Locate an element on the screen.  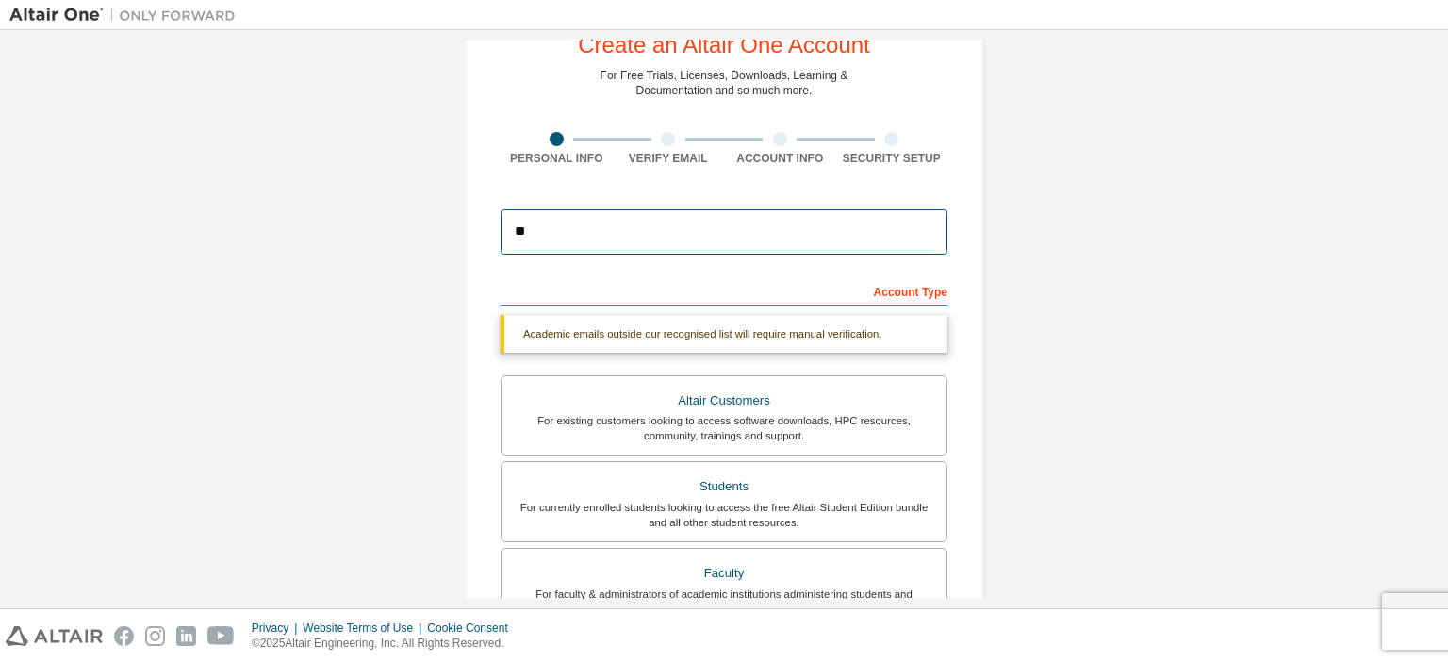
div: For currently enrolled students looking to access the free Altair Student Edition bundle and all ... is located at coordinates (724, 515).